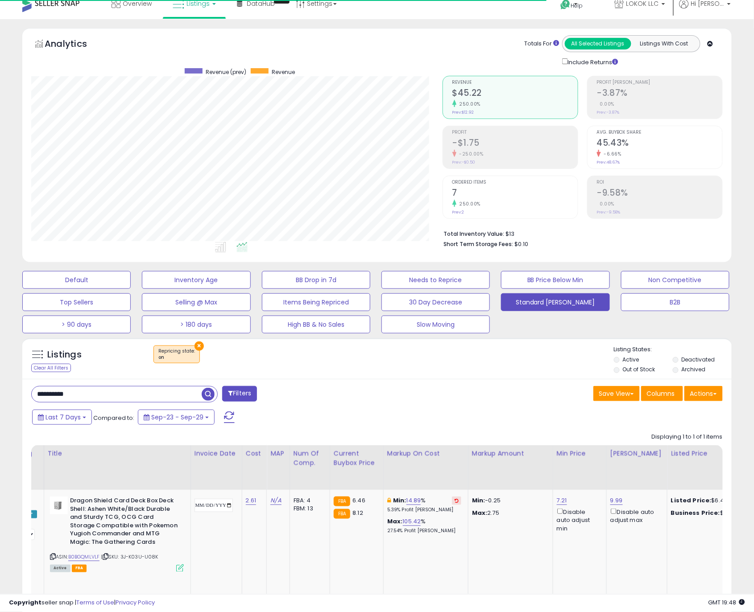 This screenshot has width=754, height=612. I want to click on button: Listings With Cost, so click(664, 44).